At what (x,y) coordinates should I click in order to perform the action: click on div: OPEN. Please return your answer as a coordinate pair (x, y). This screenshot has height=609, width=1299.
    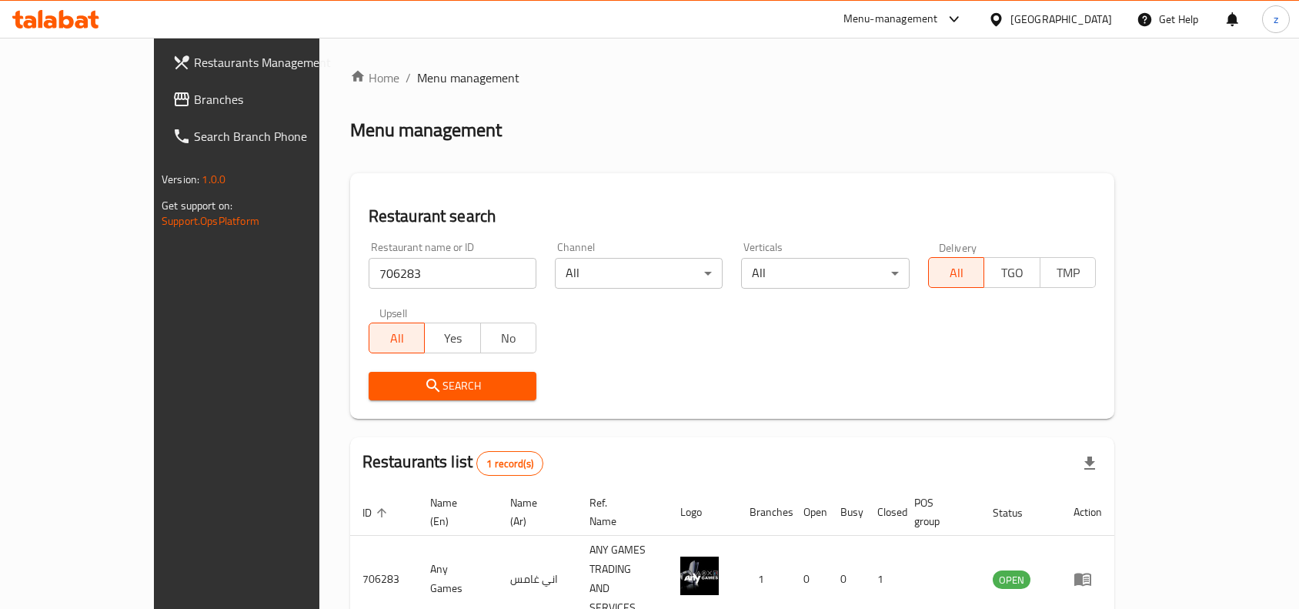
    Looking at the image, I should click on (1011, 579).